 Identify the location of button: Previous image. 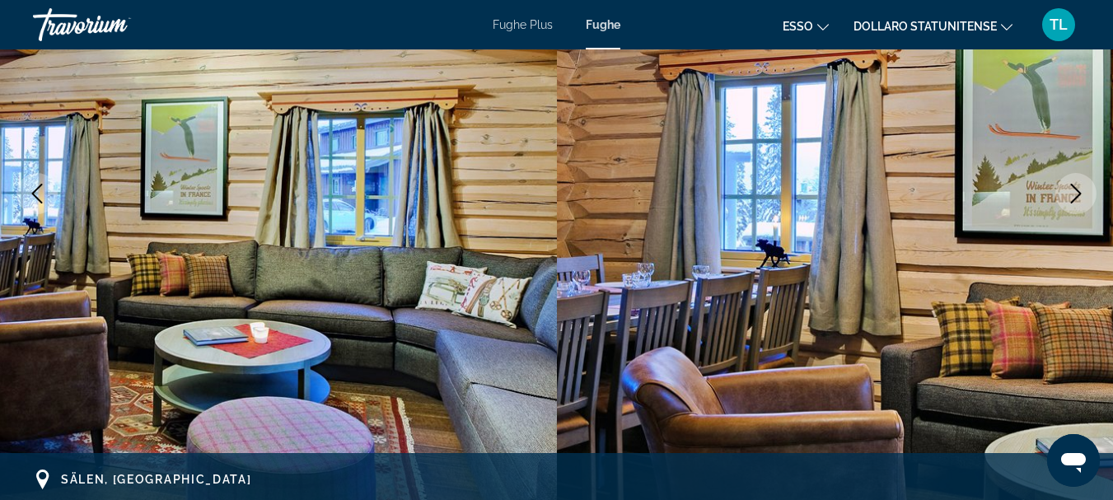
(37, 194).